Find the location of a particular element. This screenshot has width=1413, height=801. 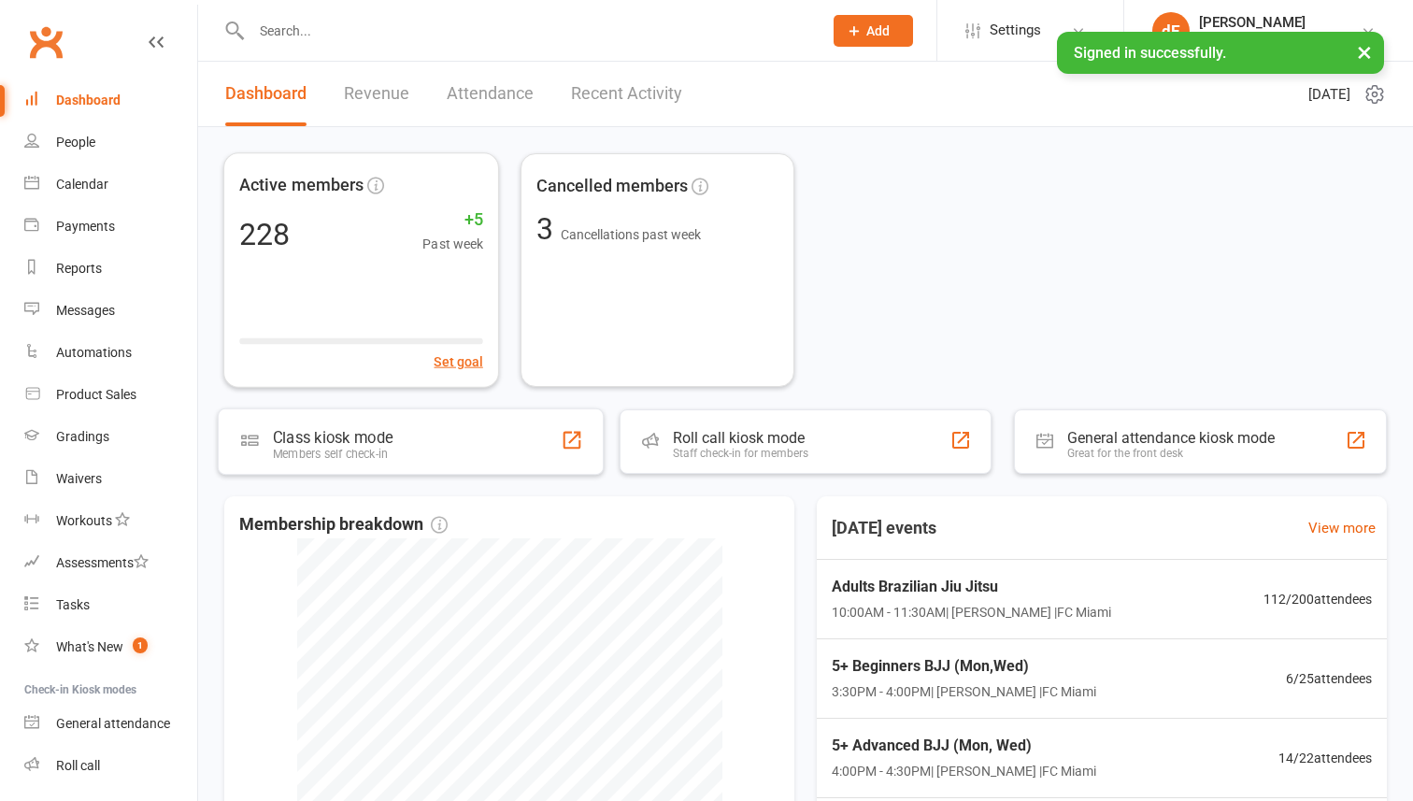

div: What's New is located at coordinates (90, 647).